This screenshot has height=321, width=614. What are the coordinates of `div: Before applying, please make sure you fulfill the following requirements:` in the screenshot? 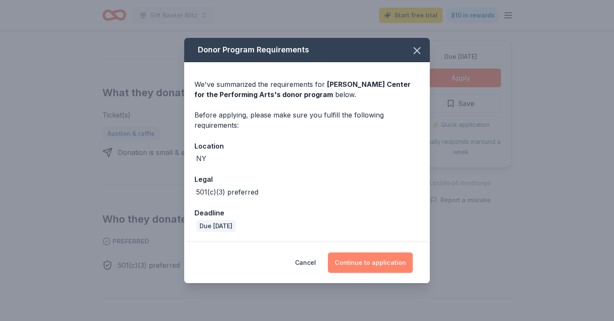 It's located at (307, 120).